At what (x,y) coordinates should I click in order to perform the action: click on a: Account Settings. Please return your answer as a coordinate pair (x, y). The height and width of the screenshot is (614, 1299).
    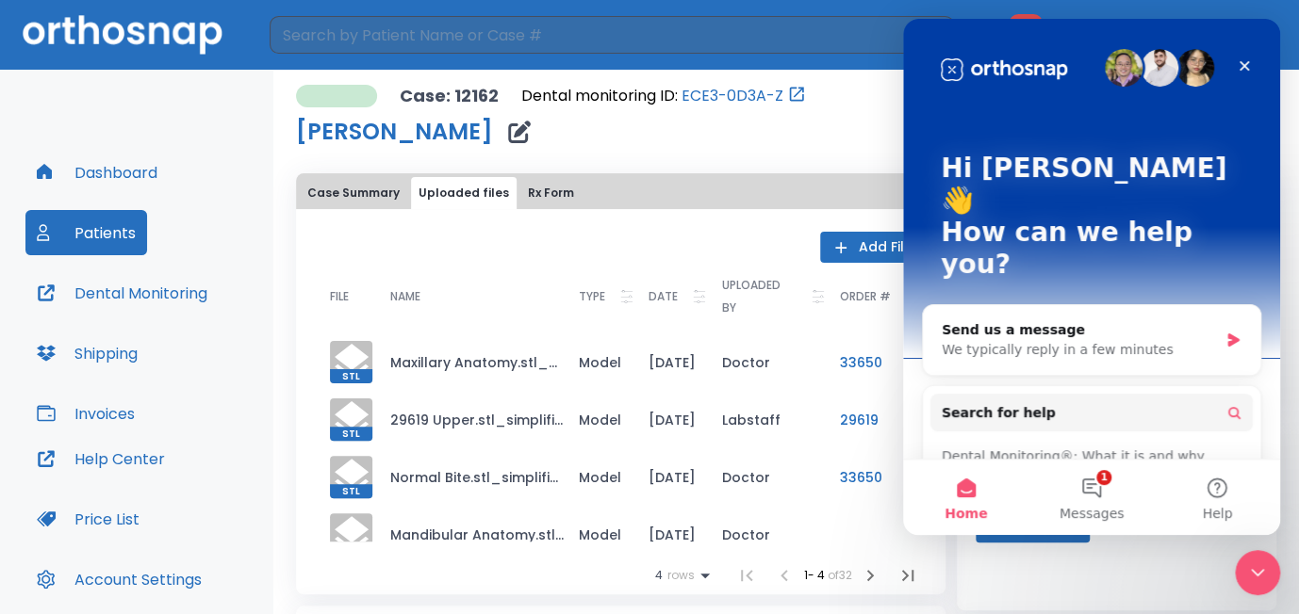
    Looking at the image, I should click on (119, 580).